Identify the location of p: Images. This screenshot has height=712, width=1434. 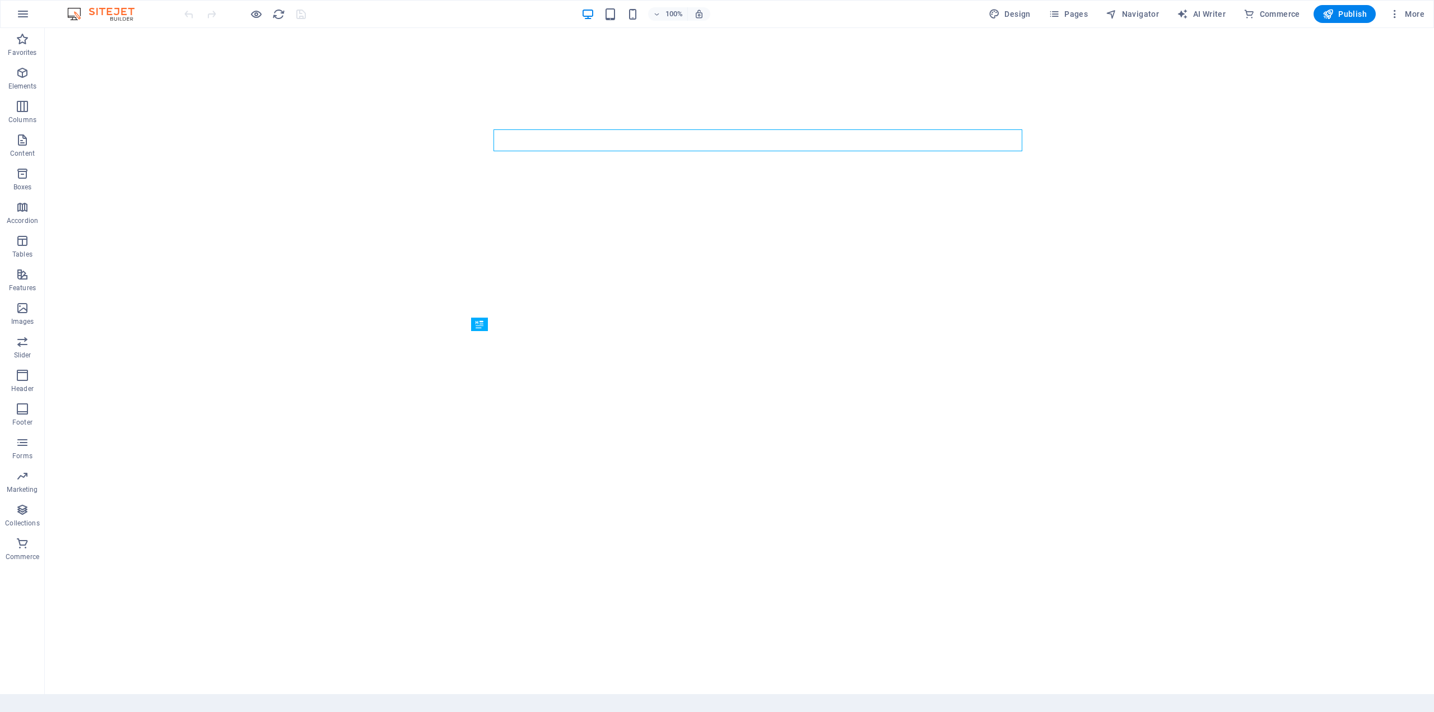
(22, 322).